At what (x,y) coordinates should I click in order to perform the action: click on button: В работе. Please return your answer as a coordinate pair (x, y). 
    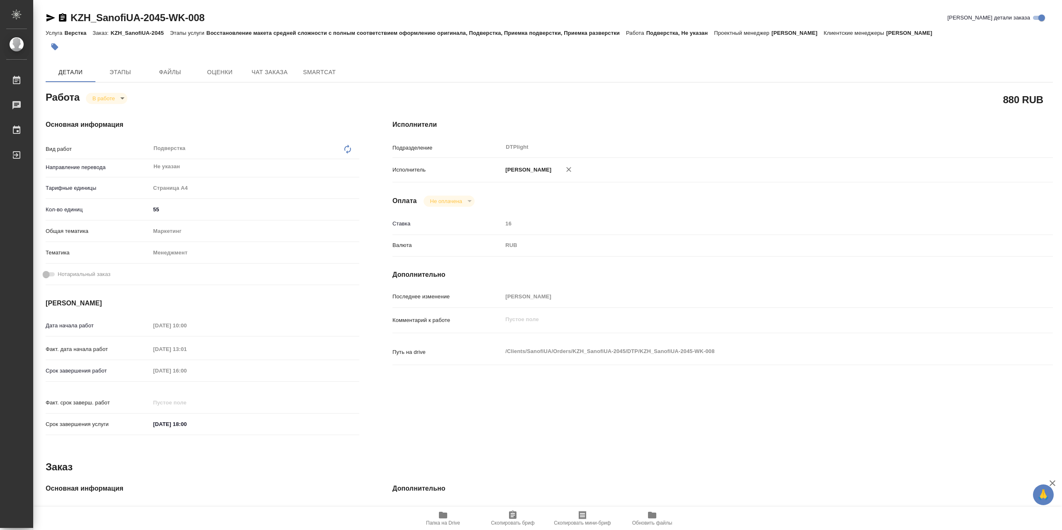
    Looking at the image, I should click on (104, 98).